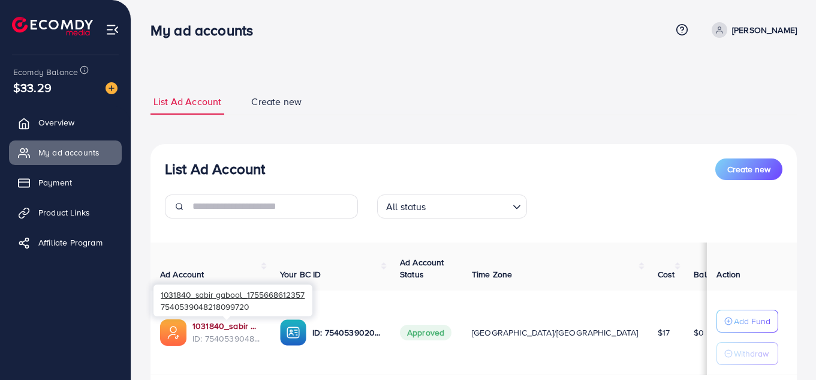 The image size is (816, 380). I want to click on img: menu, so click(112, 29).